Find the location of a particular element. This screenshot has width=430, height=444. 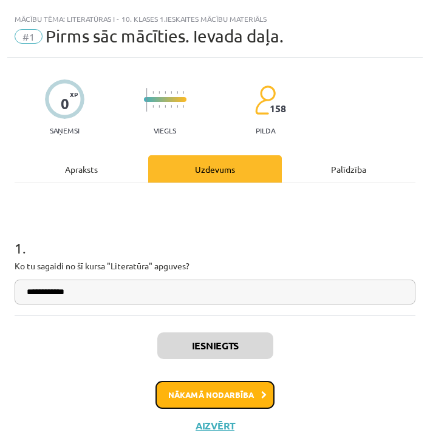

p: Saņemsi is located at coordinates (64, 131).